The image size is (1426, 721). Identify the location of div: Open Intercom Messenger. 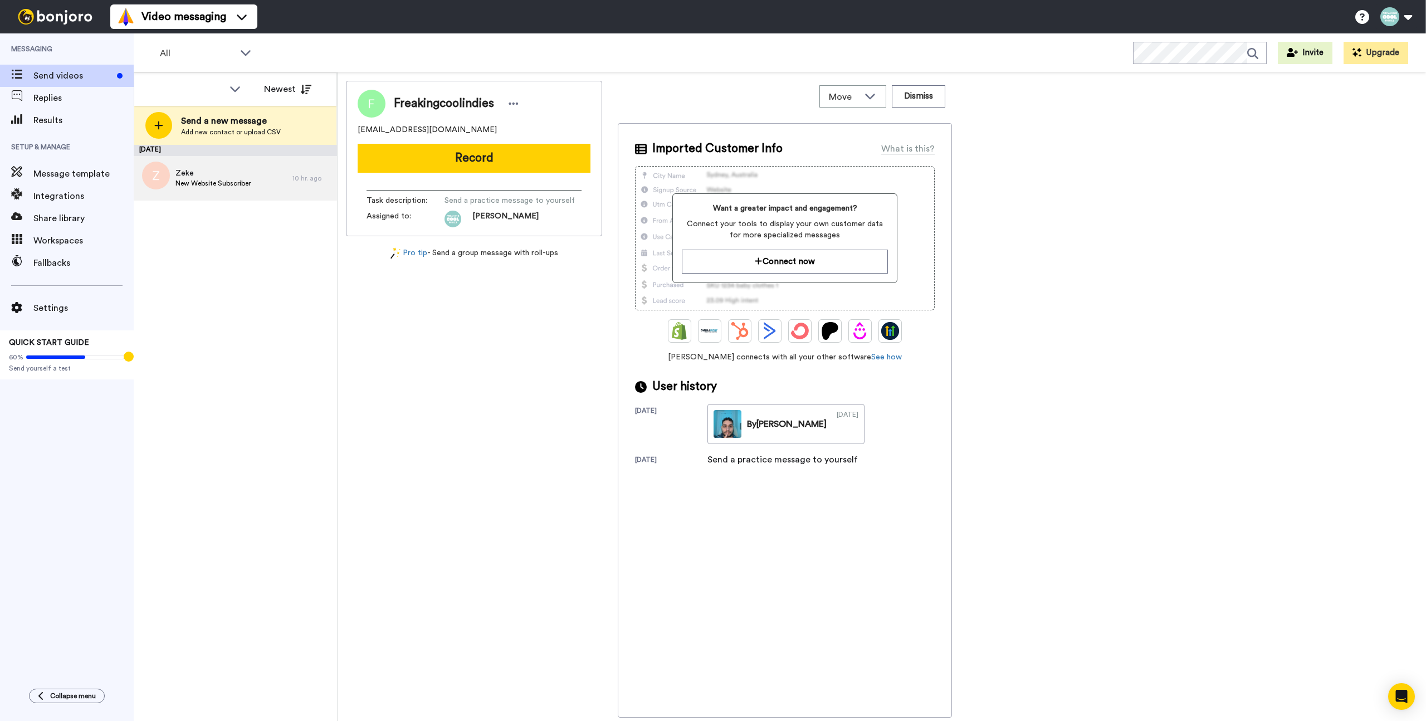
(1402, 696).